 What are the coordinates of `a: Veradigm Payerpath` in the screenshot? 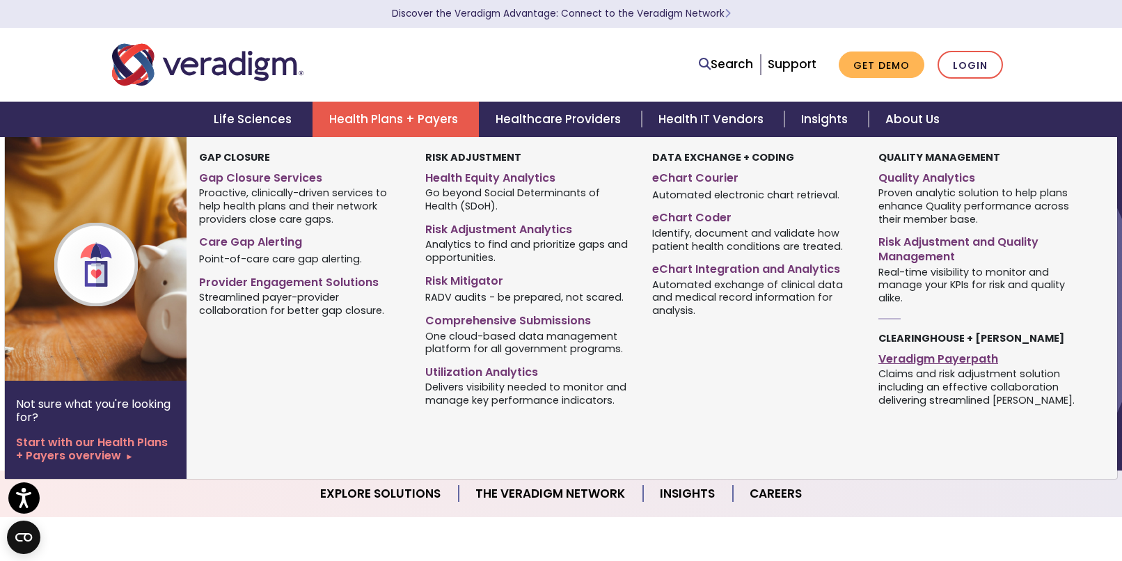 It's located at (980, 356).